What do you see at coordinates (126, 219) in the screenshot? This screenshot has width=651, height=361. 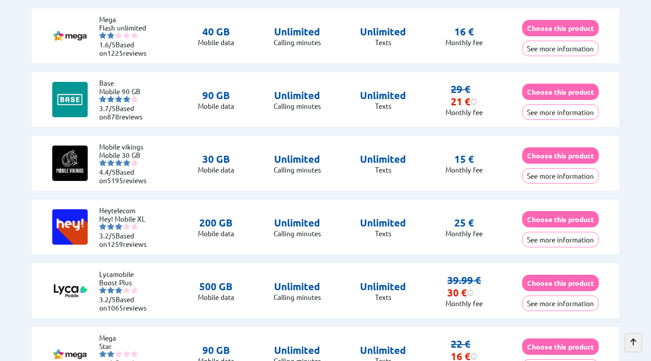 I see `li: Hey! Mobile XL` at bounding box center [126, 219].